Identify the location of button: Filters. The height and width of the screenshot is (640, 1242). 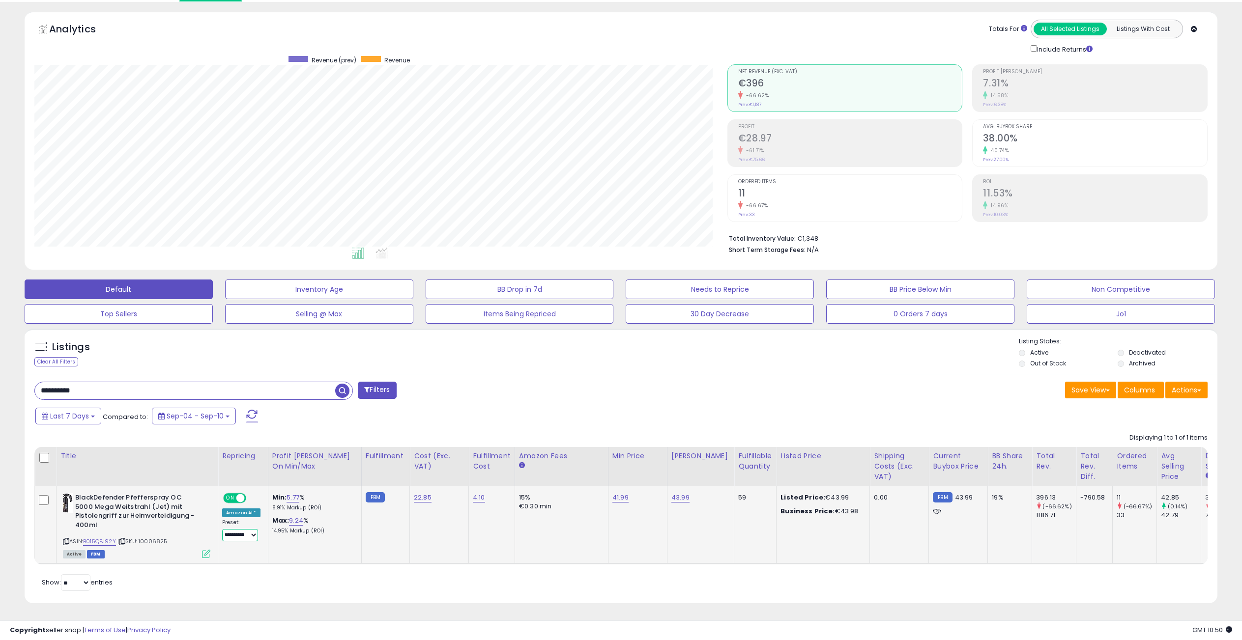
(377, 390).